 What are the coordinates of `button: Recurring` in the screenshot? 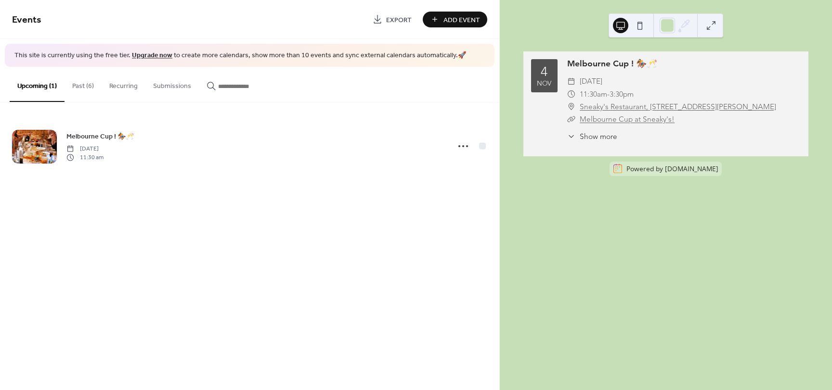 It's located at (123, 84).